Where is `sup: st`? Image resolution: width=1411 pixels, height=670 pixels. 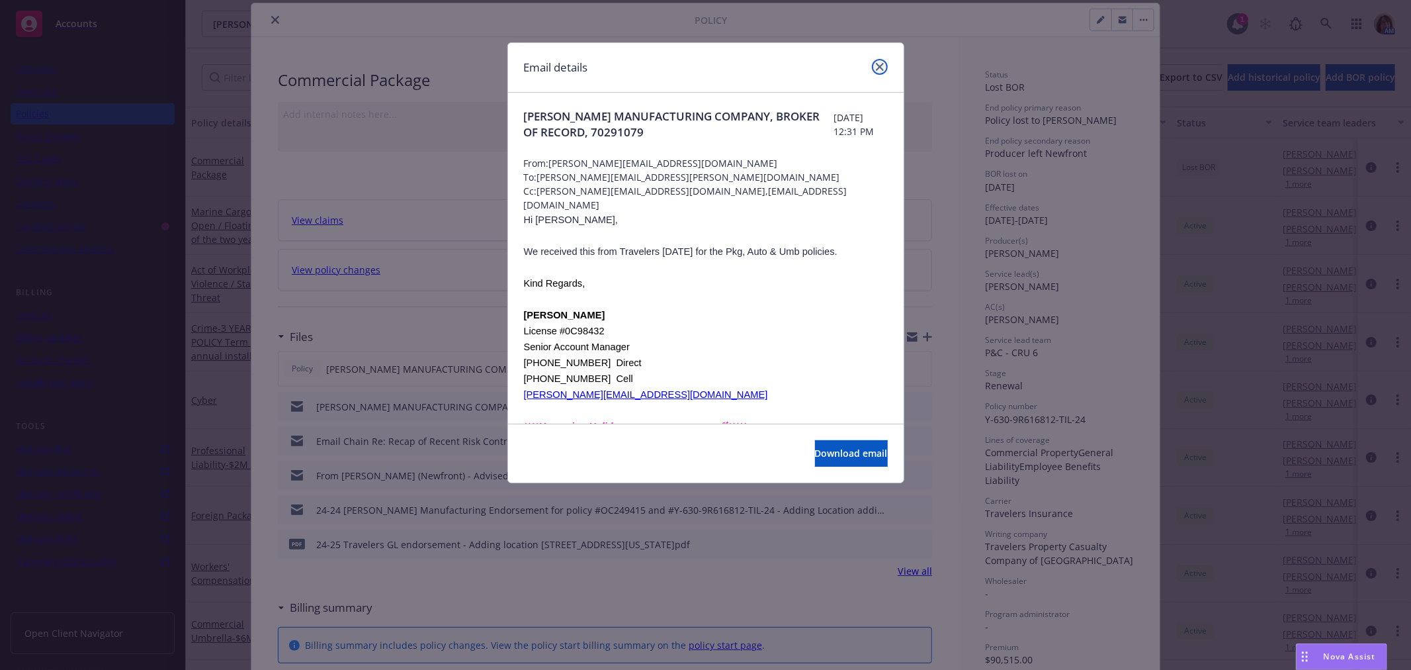
sup: st is located at coordinates (725, 423).